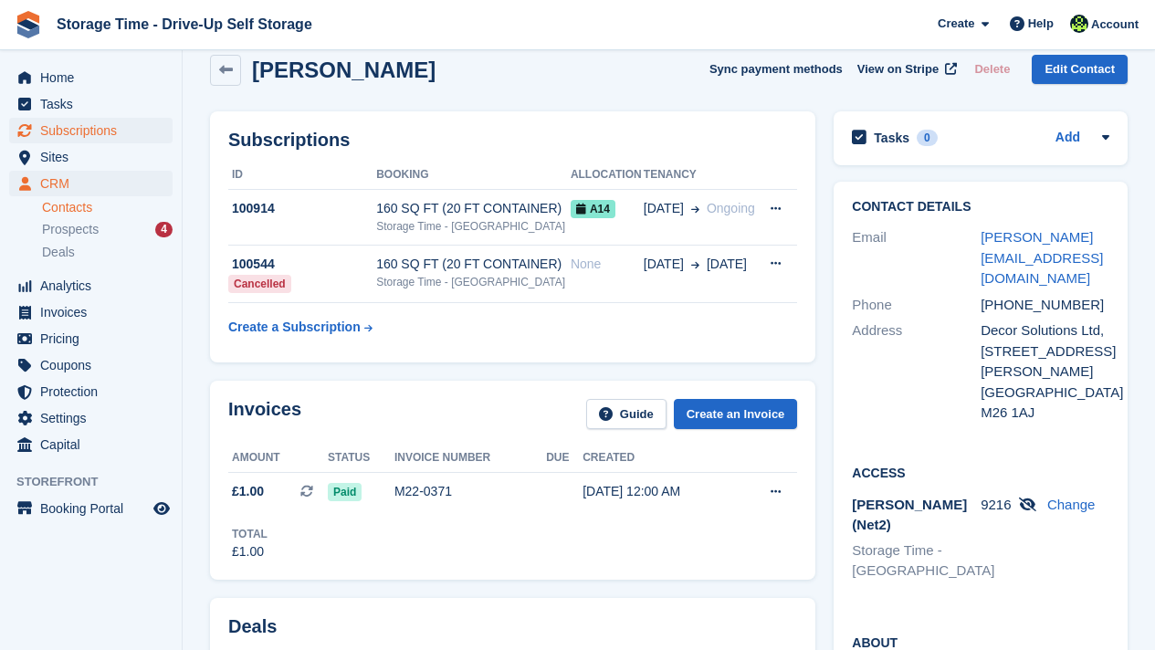  What do you see at coordinates (95, 392) in the screenshot?
I see `span: Protection` at bounding box center [95, 392].